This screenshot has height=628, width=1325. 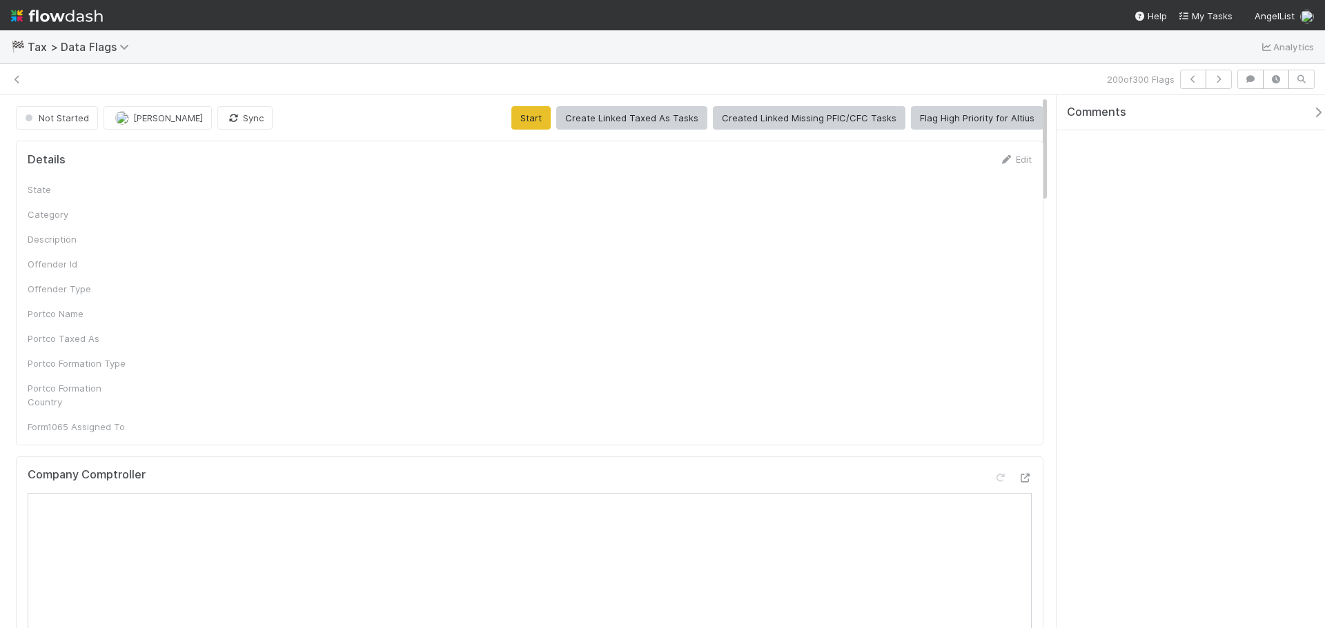 What do you see at coordinates (79, 339) in the screenshot?
I see `div: Portco Taxed As` at bounding box center [79, 339].